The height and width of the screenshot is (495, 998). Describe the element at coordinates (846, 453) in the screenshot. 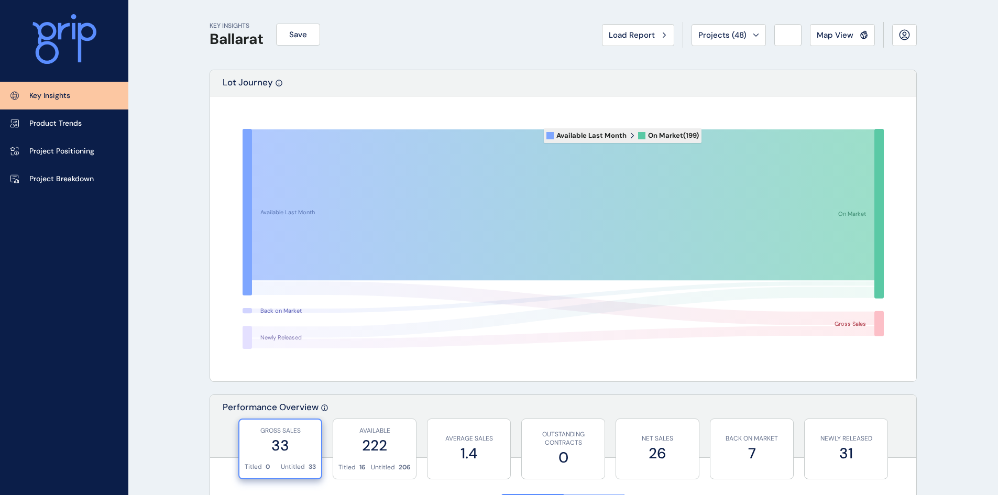

I see `label: 31` at that location.